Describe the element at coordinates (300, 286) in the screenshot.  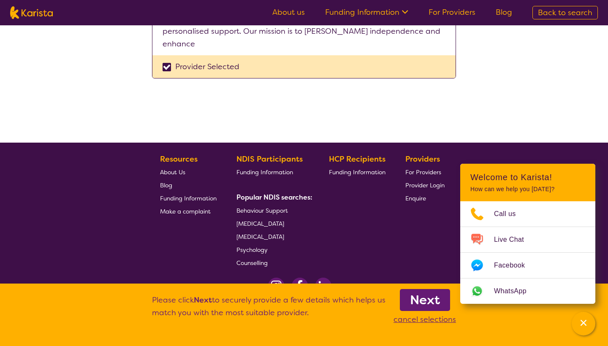
I see `img: Facebook` at that location.